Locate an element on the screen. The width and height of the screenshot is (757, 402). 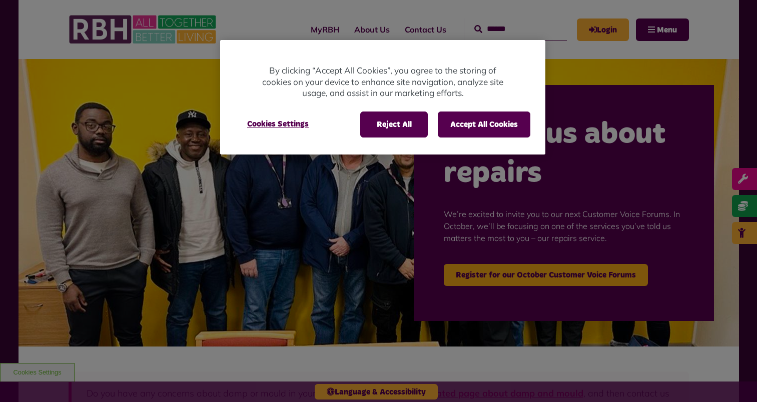
p: By clicking “Accept All Cookies”, you agree to the storing of cookies on your device to enhance s... is located at coordinates (383, 82).